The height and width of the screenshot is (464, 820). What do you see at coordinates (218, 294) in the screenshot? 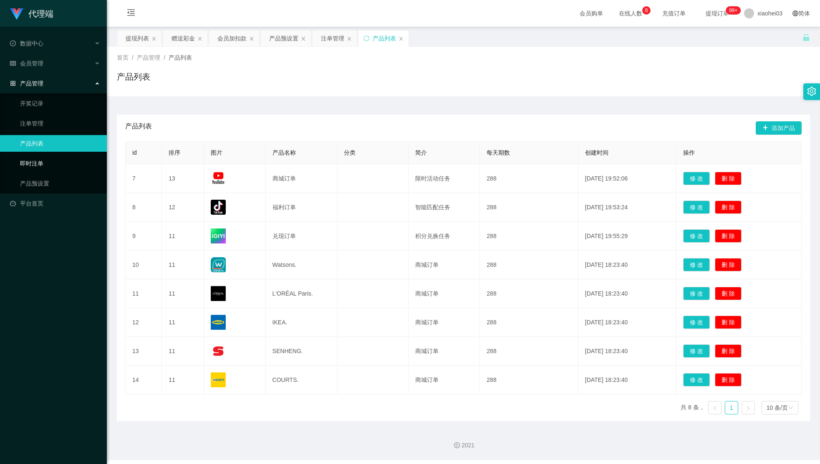
I see `img: 68176c60d0f9a.png` at bounding box center [218, 294].